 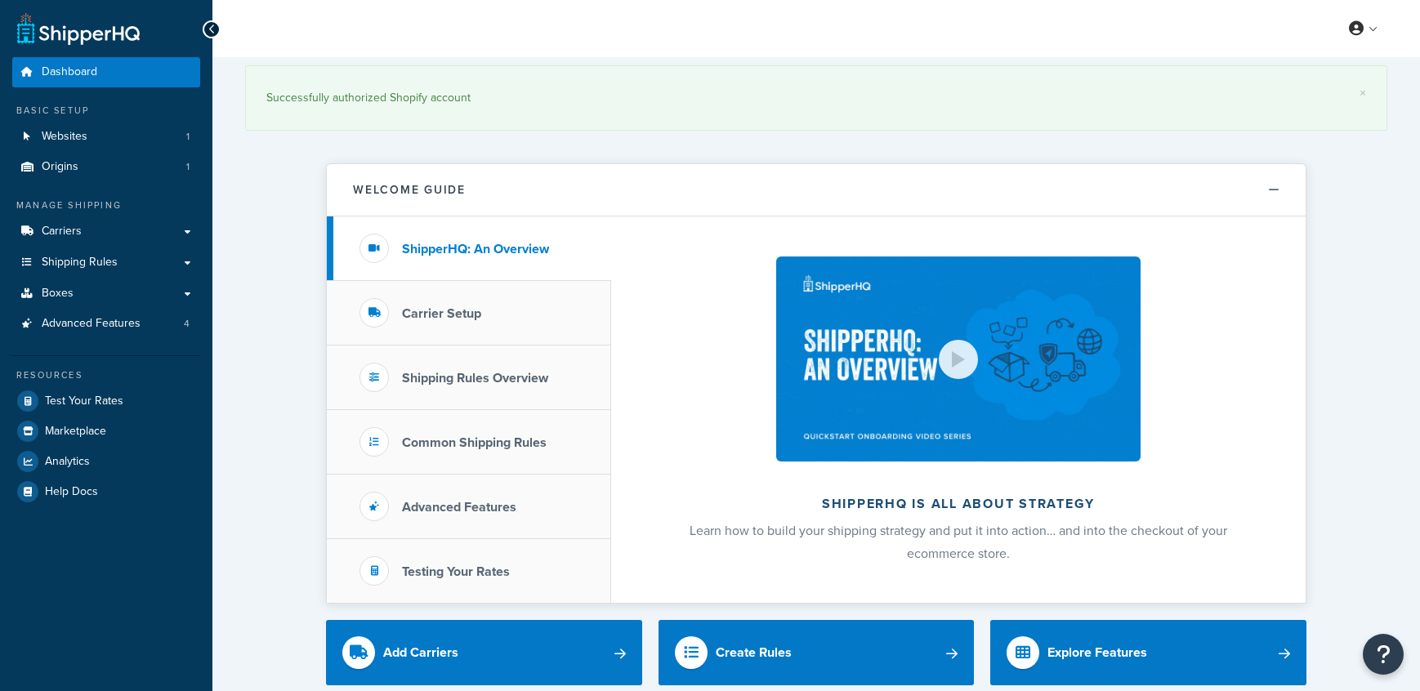 I want to click on span: Dashboard, so click(x=69, y=72).